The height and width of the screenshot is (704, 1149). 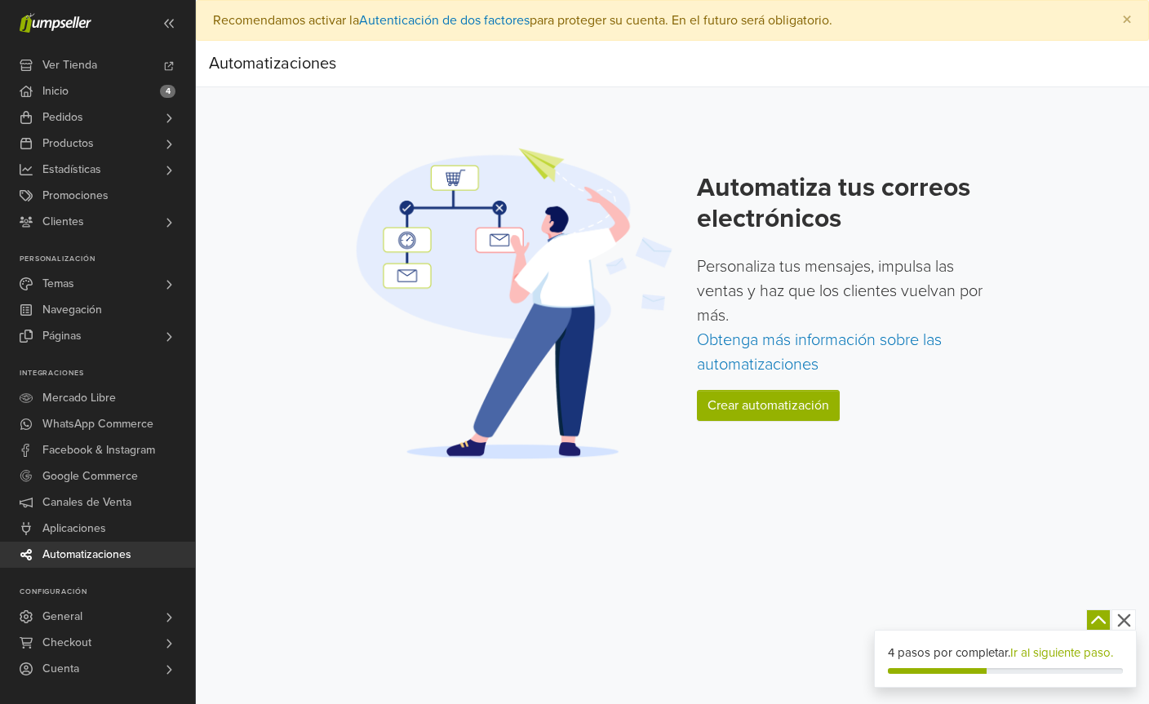 I want to click on span: Facebook & Instagram, so click(x=99, y=450).